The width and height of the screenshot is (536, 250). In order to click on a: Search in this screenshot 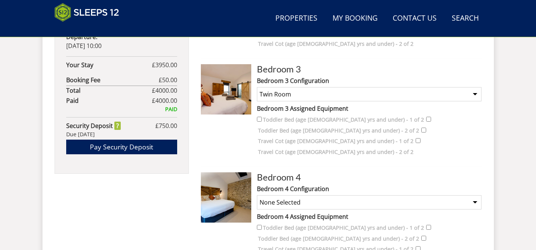, I will do `click(465, 18)`.